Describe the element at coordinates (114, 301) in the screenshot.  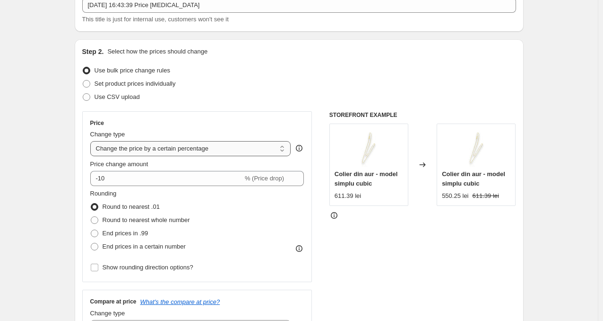
I see `h3: Compare at price` at that location.